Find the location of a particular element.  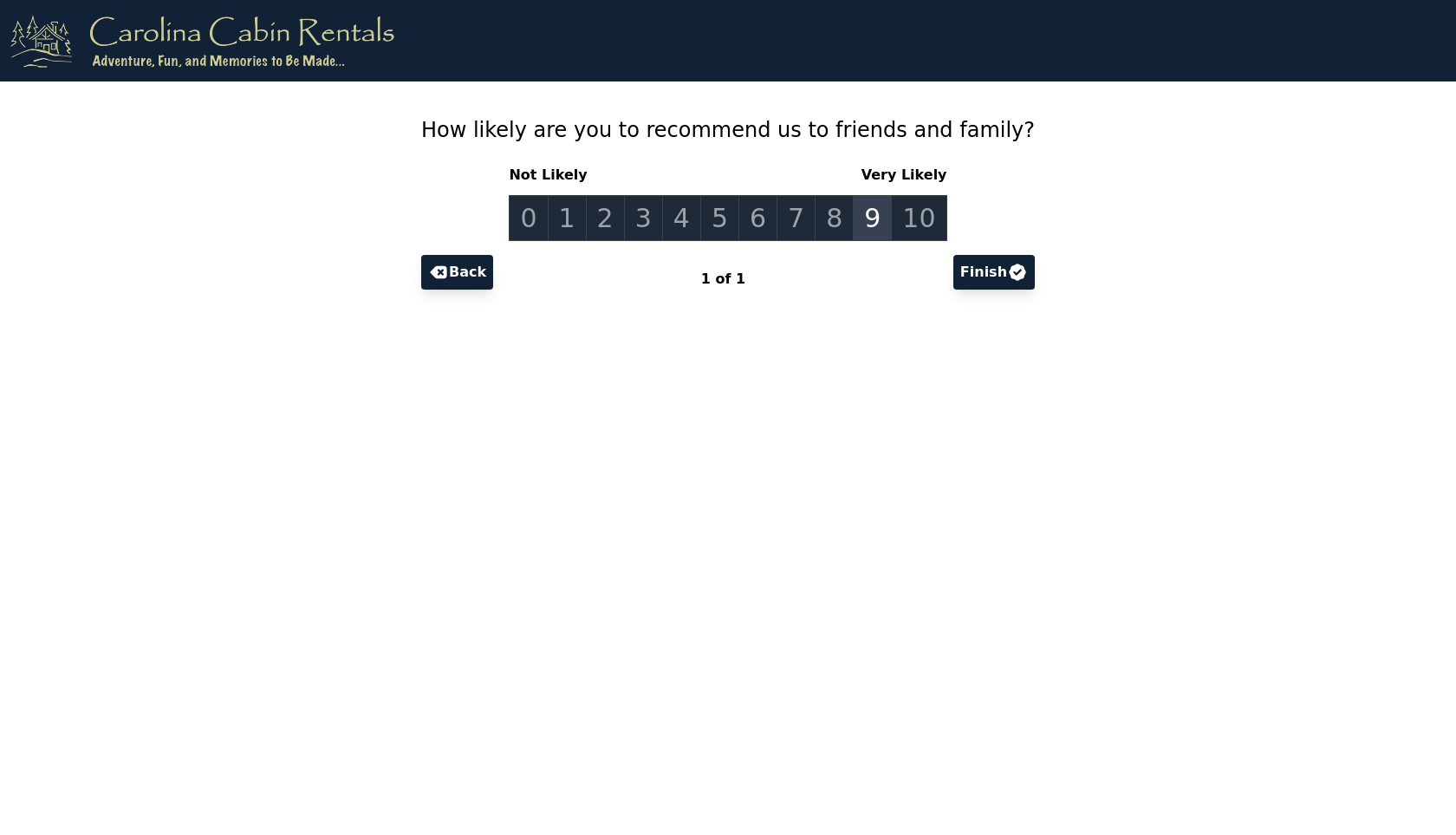

span: 1 of 1 is located at coordinates (723, 278).